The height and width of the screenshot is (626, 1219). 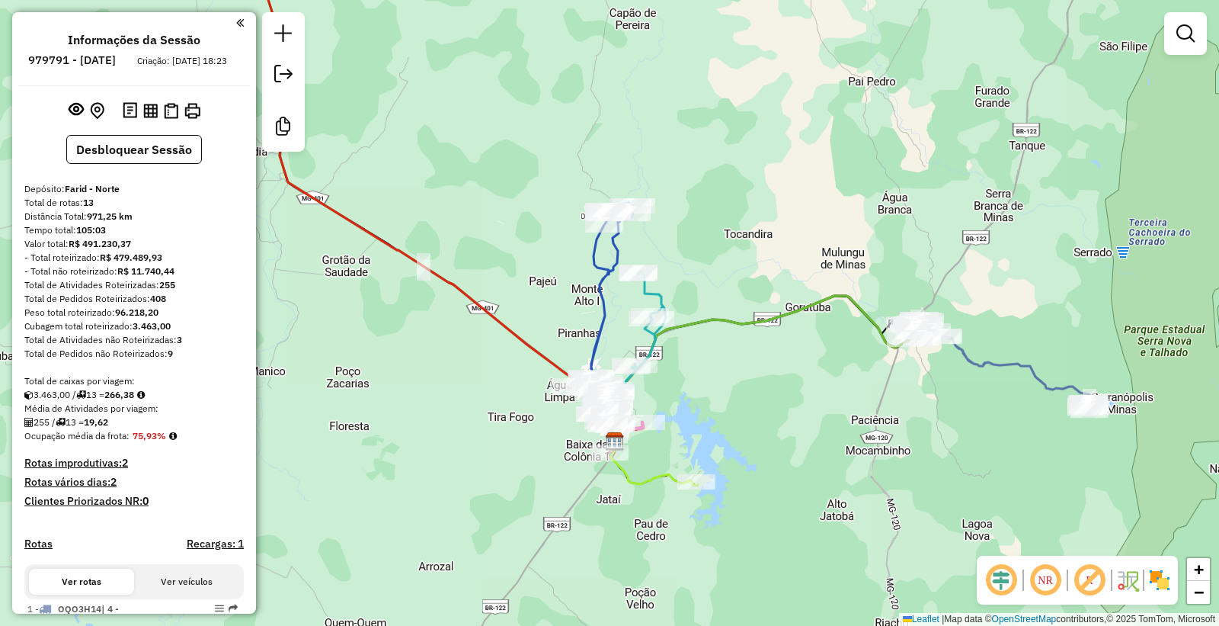 I want to click on button: Ver rotas, so click(x=82, y=582).